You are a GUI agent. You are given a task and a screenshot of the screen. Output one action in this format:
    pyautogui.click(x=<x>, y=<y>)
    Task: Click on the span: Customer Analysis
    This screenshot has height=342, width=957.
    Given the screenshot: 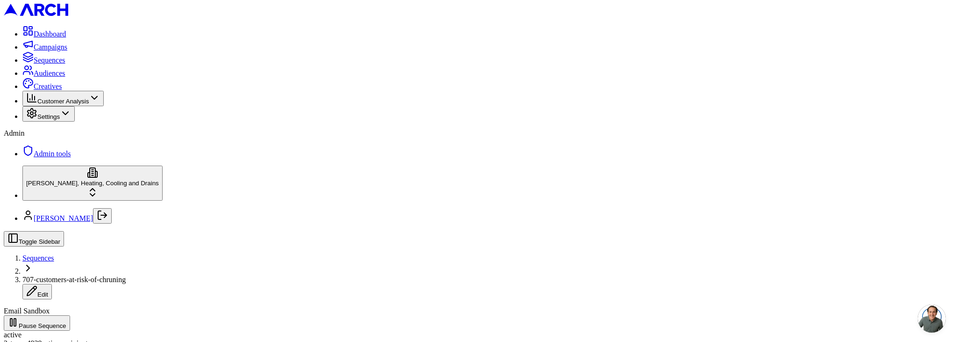 What is the action you would take?
    pyautogui.click(x=63, y=101)
    